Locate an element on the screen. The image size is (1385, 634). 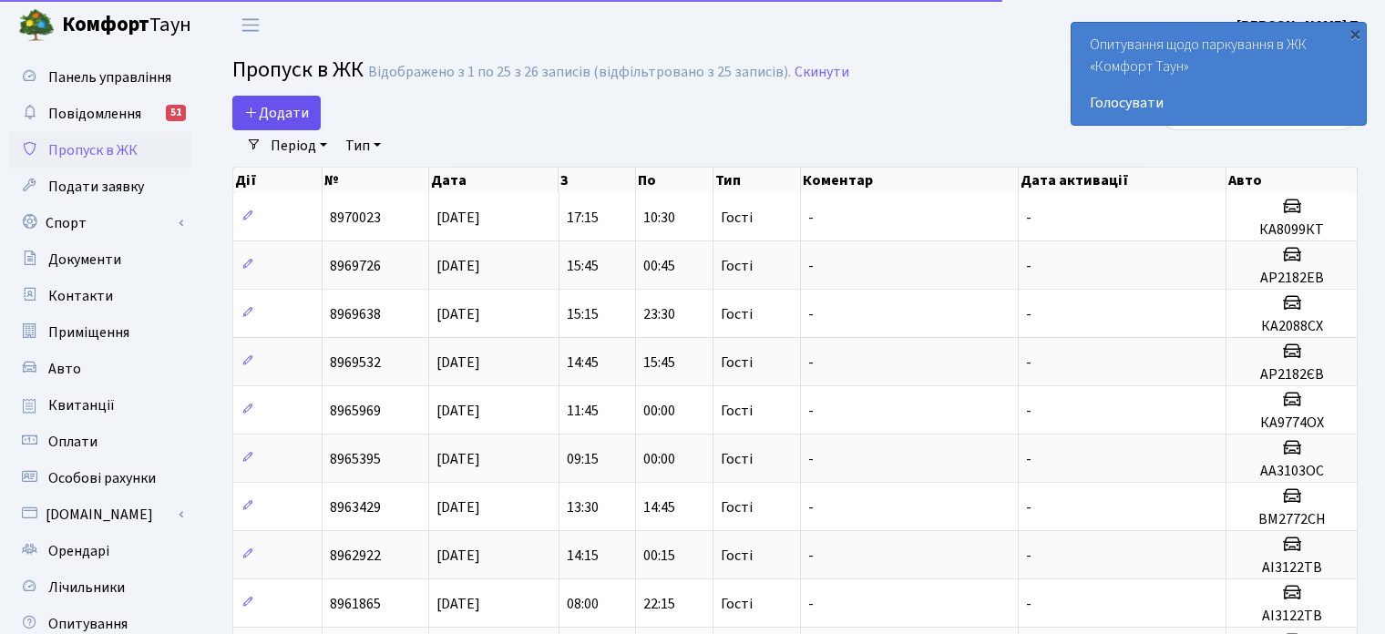
span: Приміщення is located at coordinates (88, 333).